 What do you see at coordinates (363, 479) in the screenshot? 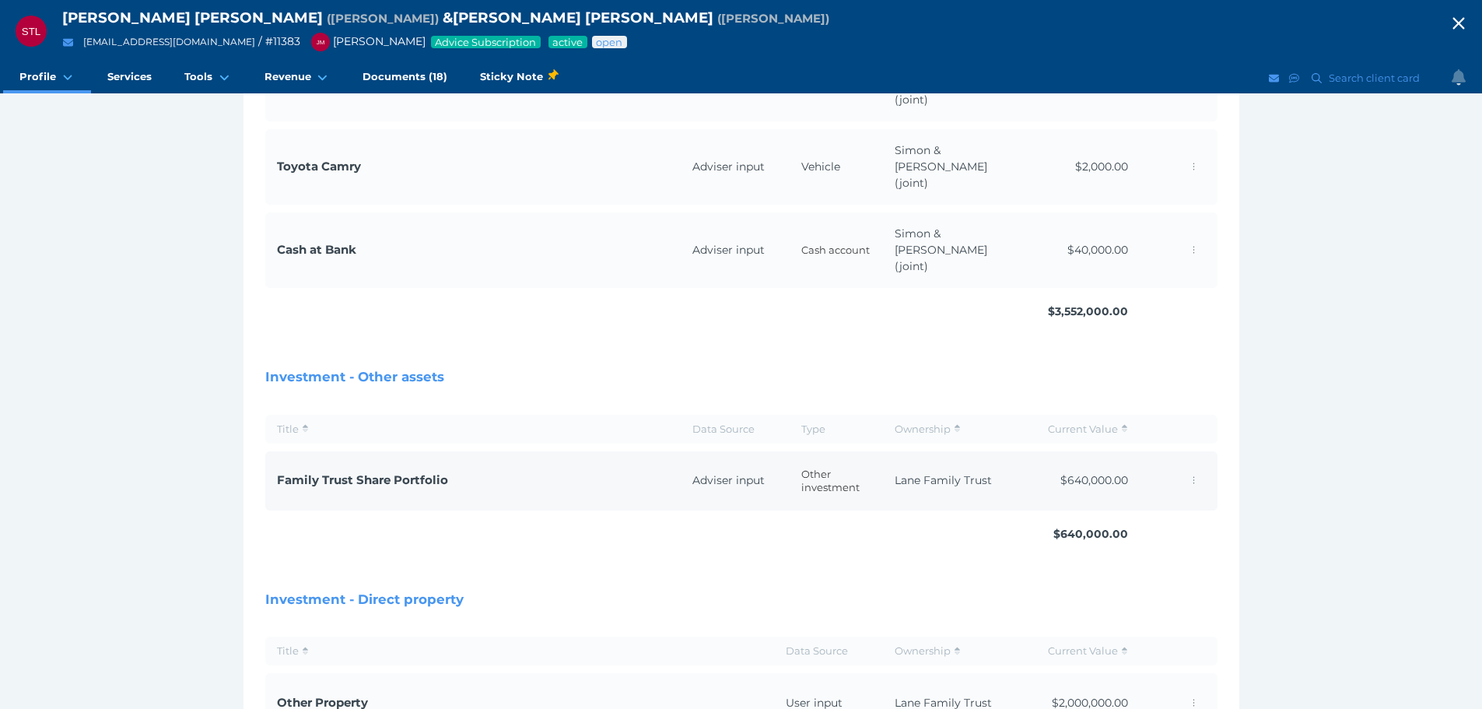
I see `span: Family Trust Share Portfolio` at bounding box center [363, 479].